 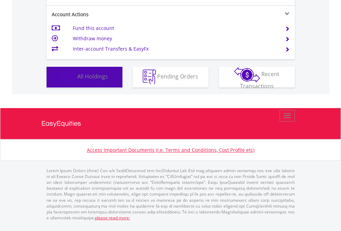 What do you see at coordinates (171, 150) in the screenshot?
I see `a: Access Important Documents (i.e. Terms and Conditions, Cost Profile etc)` at bounding box center [171, 150].